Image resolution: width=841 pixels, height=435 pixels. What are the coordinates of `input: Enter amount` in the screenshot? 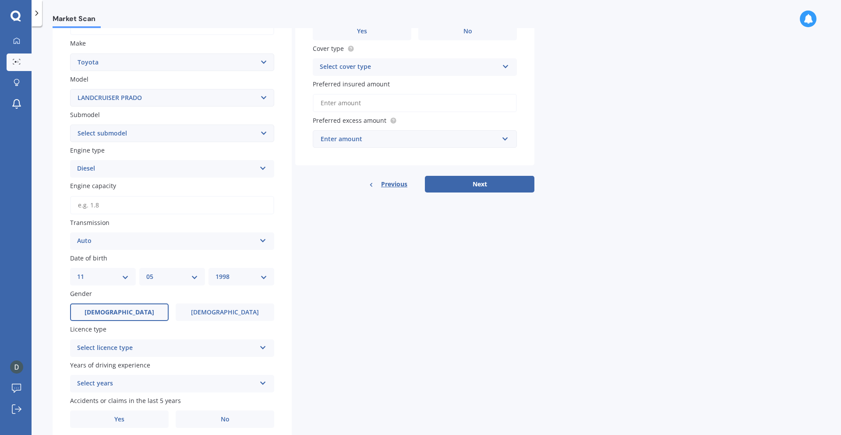 It's located at (415, 103).